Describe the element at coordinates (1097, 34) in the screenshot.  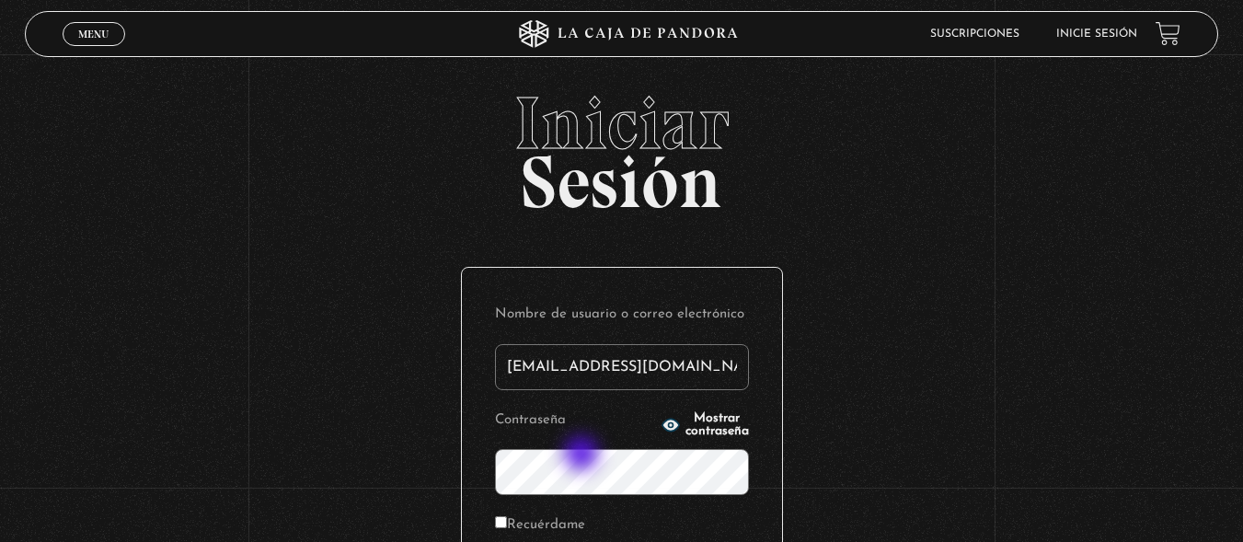
I see `a: Inicie sesión` at that location.